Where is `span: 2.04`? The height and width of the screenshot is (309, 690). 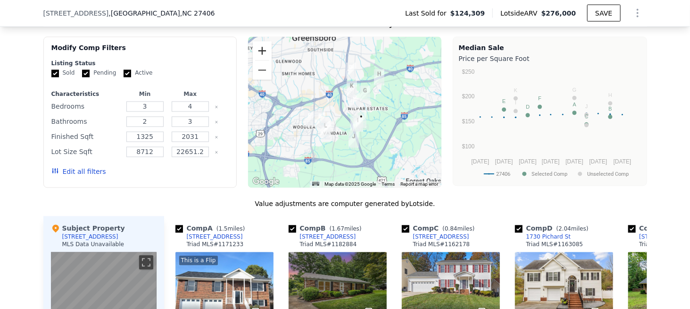
span: 2.04 is located at coordinates (565, 229).